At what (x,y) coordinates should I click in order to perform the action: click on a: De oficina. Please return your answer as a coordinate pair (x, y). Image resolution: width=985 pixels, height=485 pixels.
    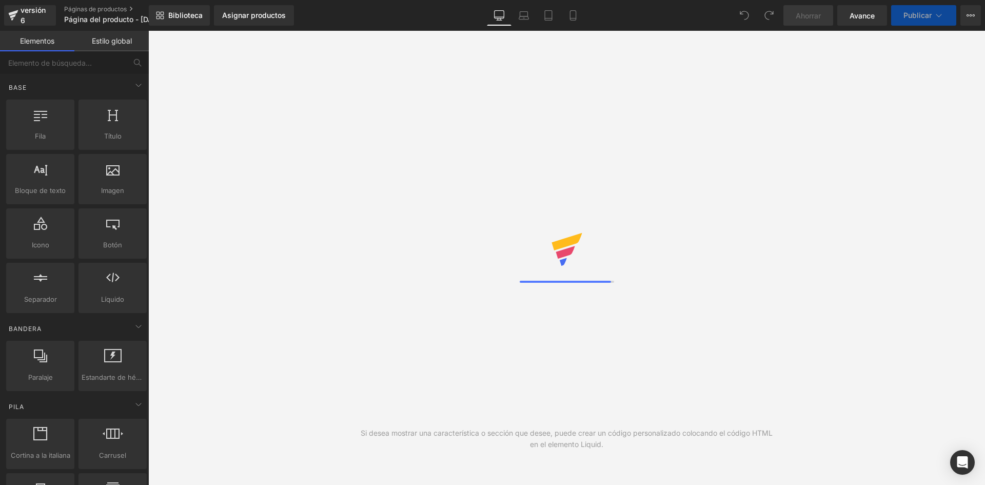
    Looking at the image, I should click on (499, 15).